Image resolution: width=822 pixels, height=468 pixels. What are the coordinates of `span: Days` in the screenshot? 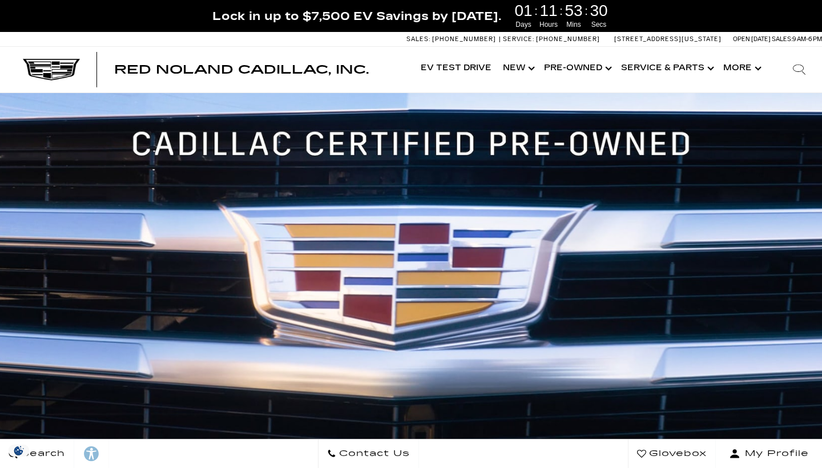 It's located at (523, 25).